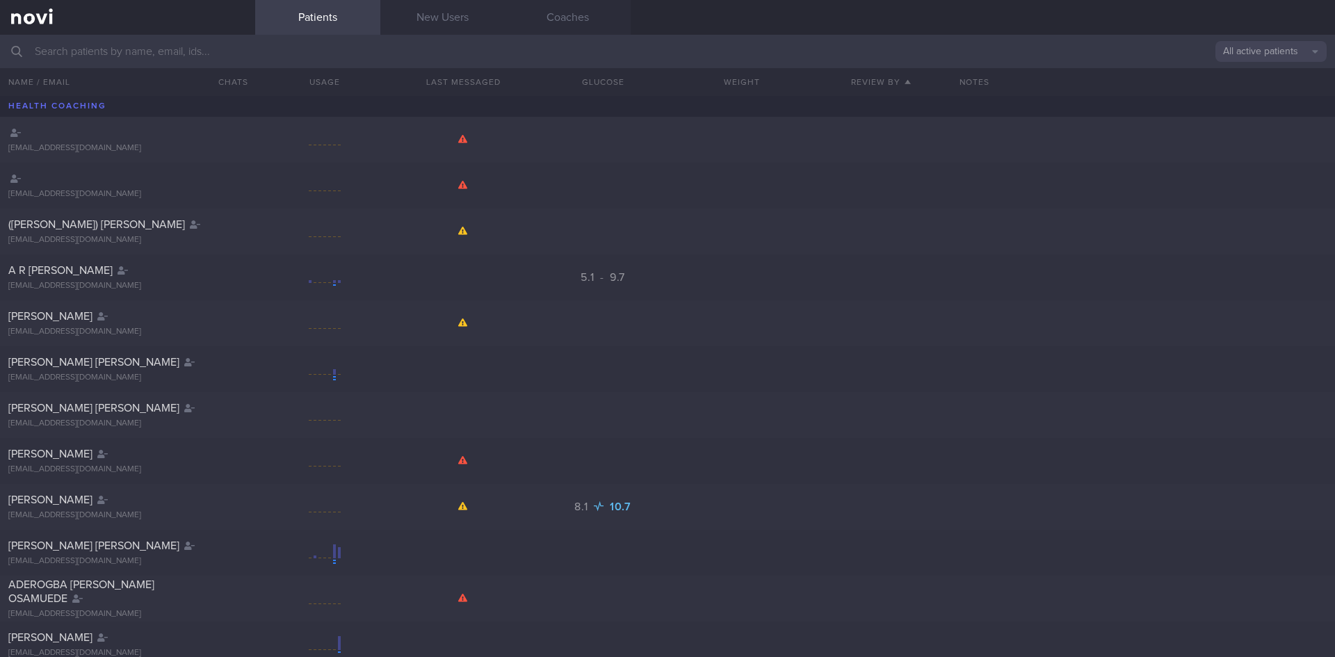  Describe the element at coordinates (603, 82) in the screenshot. I see `button: Glucose` at that location.